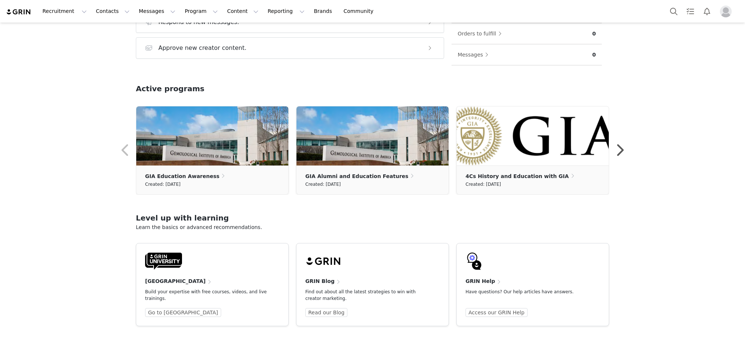 The image size is (745, 345). I want to click on button: Program, so click(201, 11).